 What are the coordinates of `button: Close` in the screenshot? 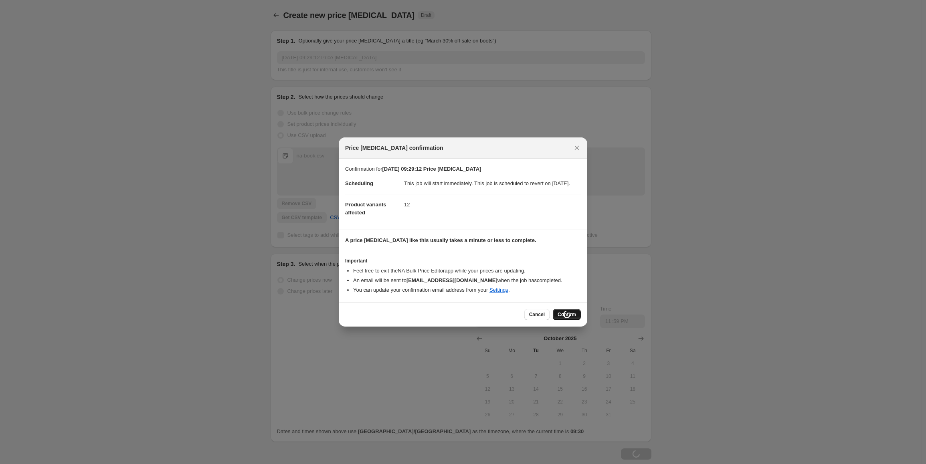 It's located at (577, 148).